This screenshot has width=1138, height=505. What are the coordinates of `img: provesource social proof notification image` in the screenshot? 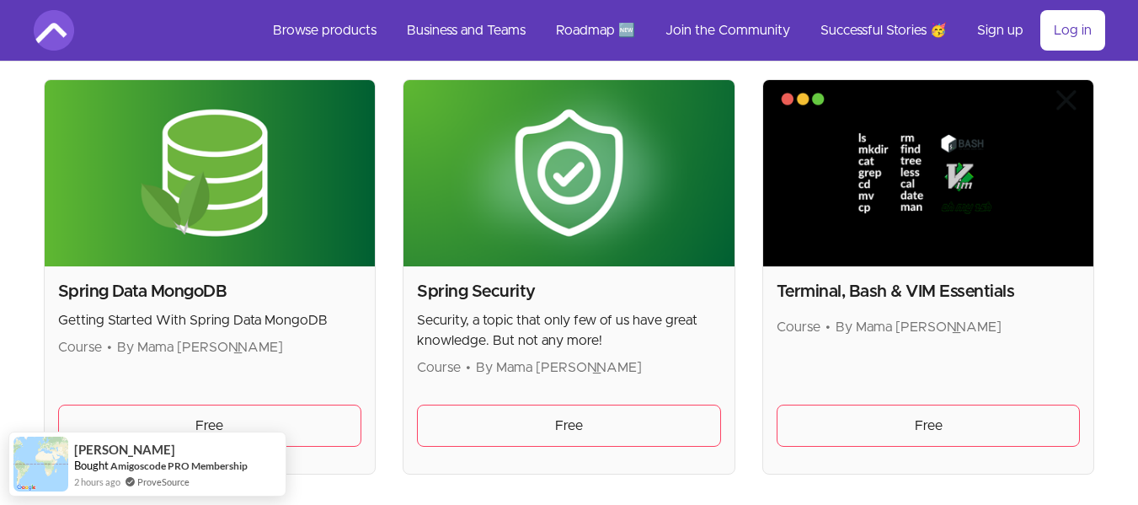 It's located at (40, 463).